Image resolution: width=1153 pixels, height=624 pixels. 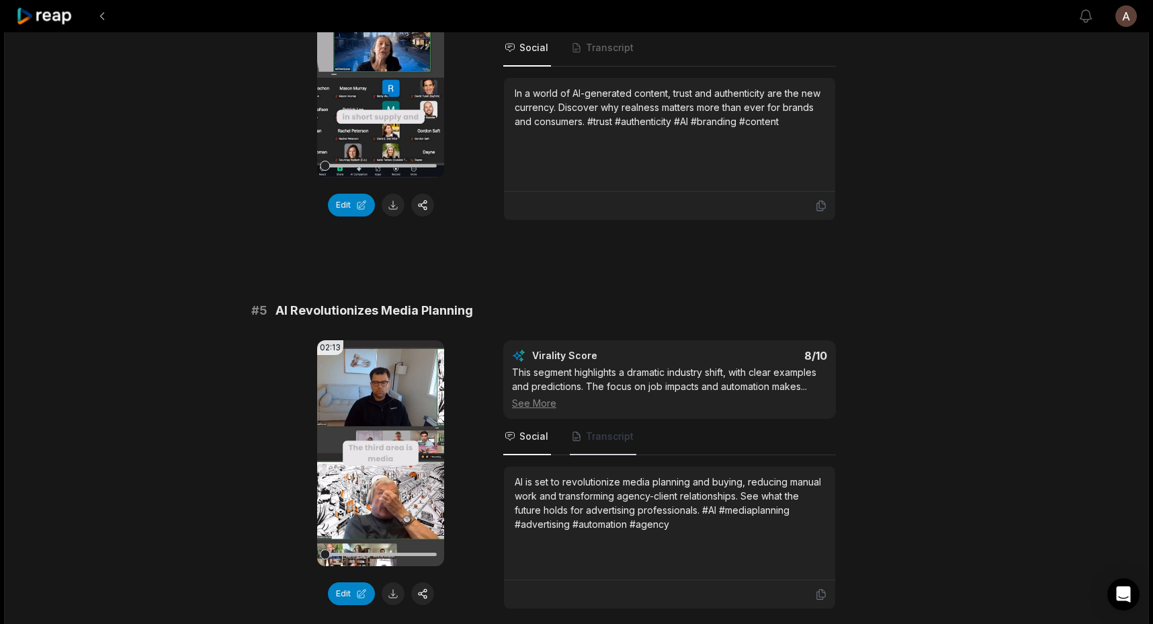 I want to click on span: # 5, so click(x=259, y=310).